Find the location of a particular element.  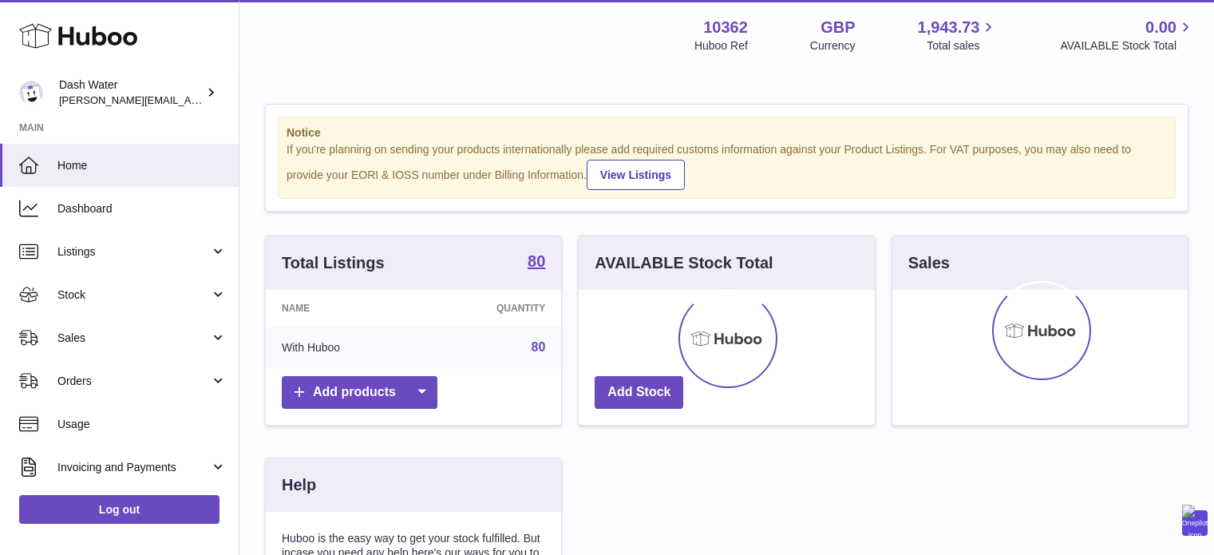

strong: GBP is located at coordinates (837, 27).